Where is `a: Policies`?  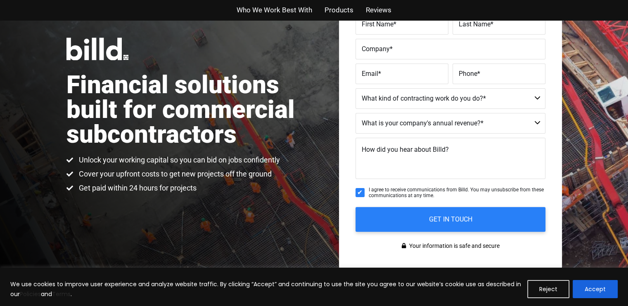 a: Policies is located at coordinates (30, 294).